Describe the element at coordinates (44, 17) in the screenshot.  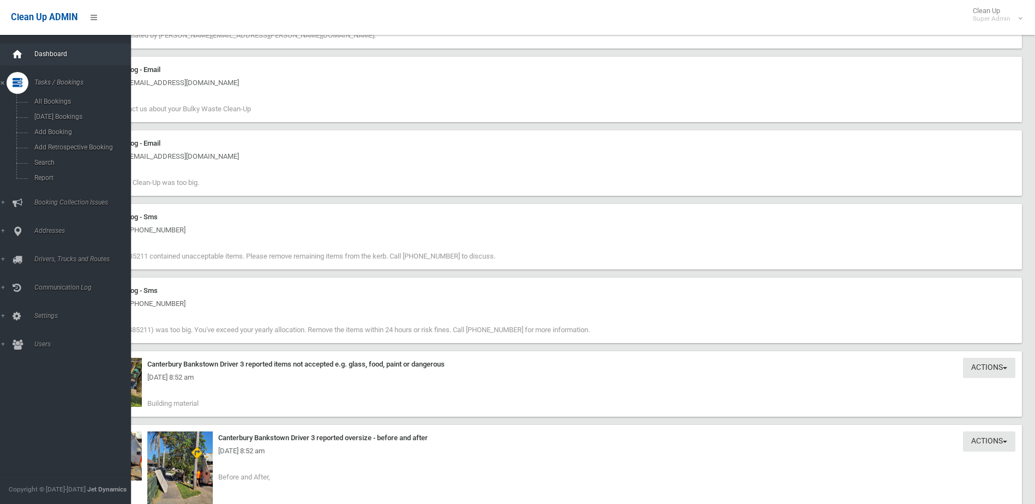
I see `span: Clean Up ADMIN` at that location.